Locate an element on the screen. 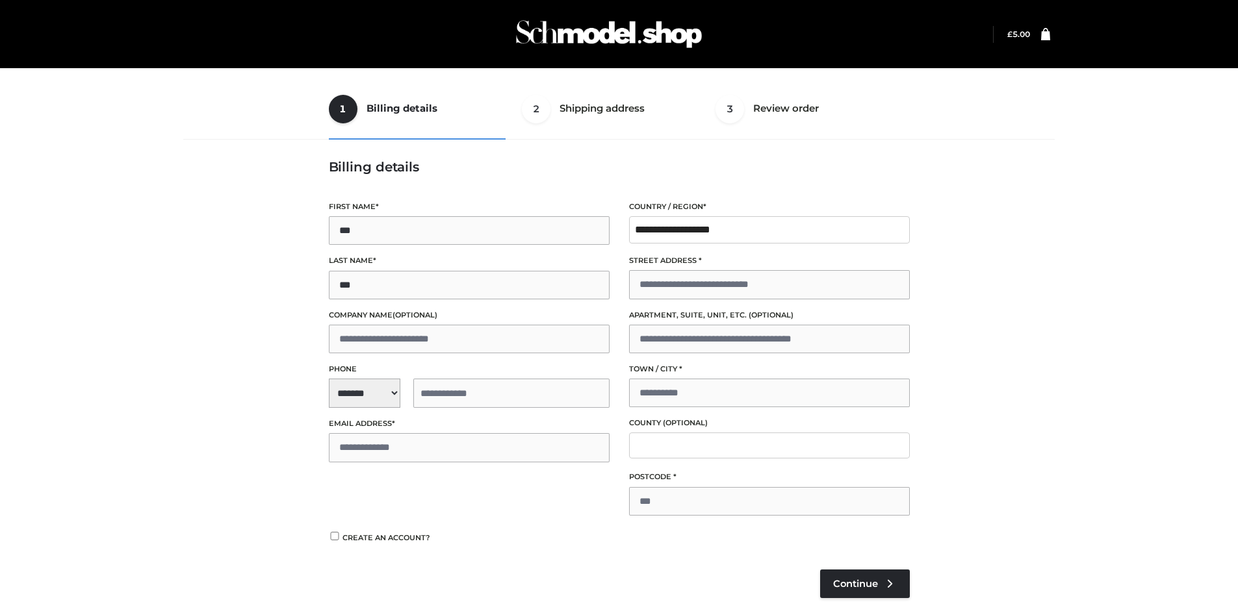  label: County is located at coordinates (769, 423).